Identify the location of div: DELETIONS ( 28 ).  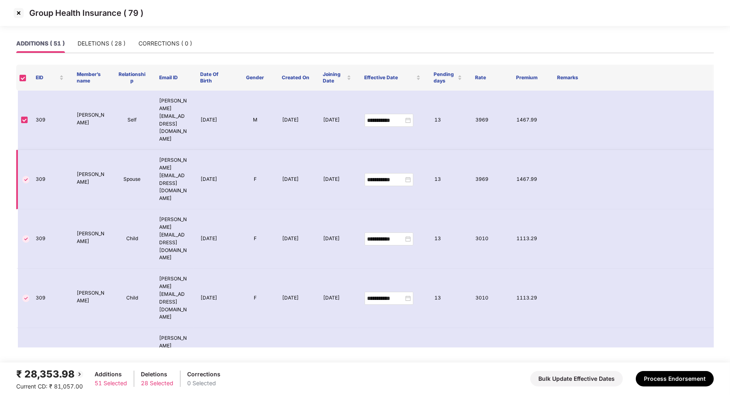
(102, 43).